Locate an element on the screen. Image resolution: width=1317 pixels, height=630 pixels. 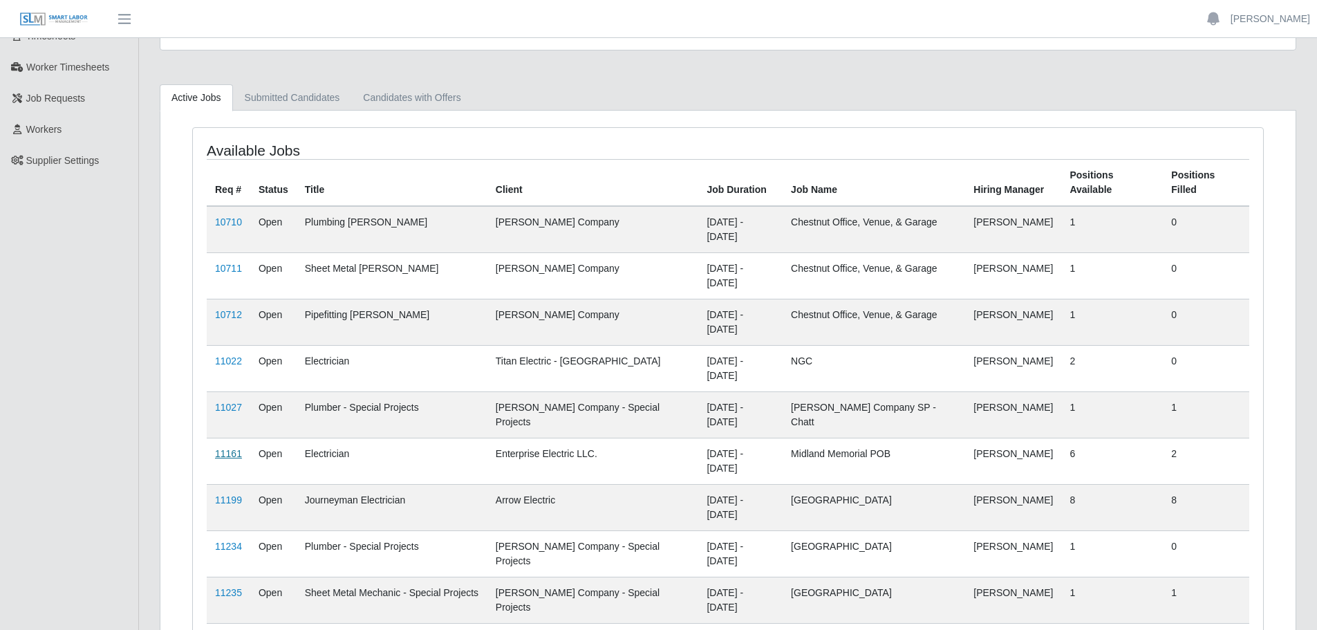
th: Status is located at coordinates (273, 182).